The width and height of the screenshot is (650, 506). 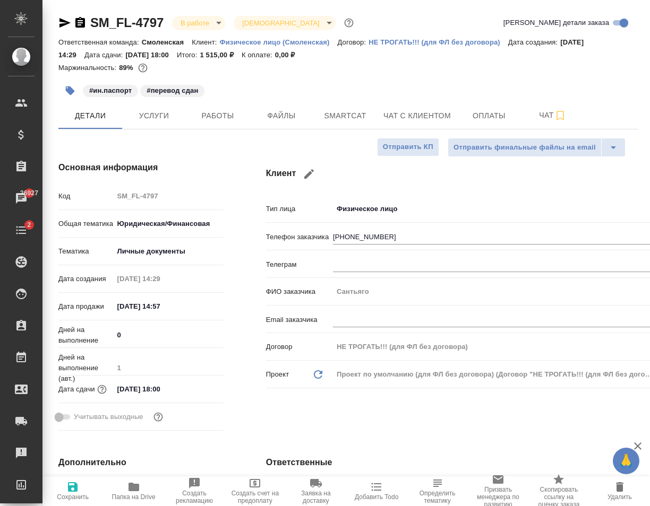 What do you see at coordinates (281, 116) in the screenshot?
I see `span: Файлы` at bounding box center [281, 116].